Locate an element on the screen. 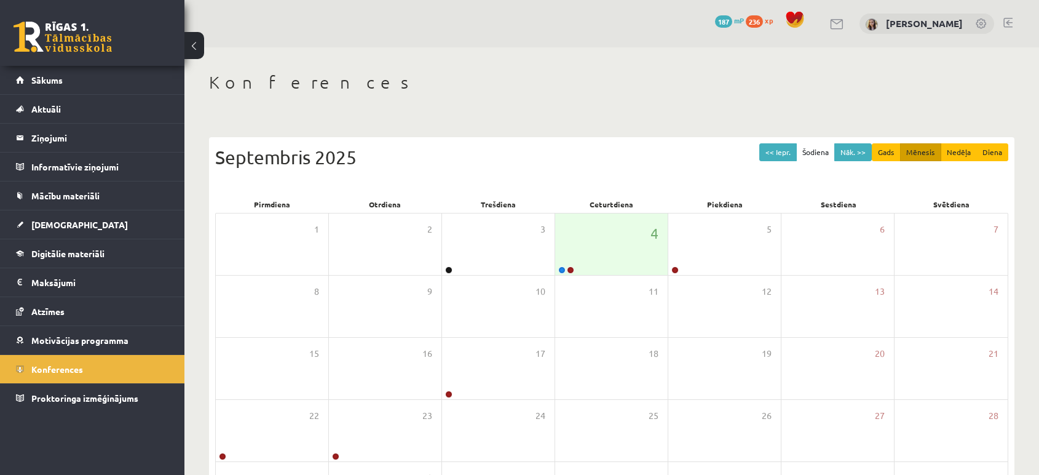  span: 24 is located at coordinates (540, 416).